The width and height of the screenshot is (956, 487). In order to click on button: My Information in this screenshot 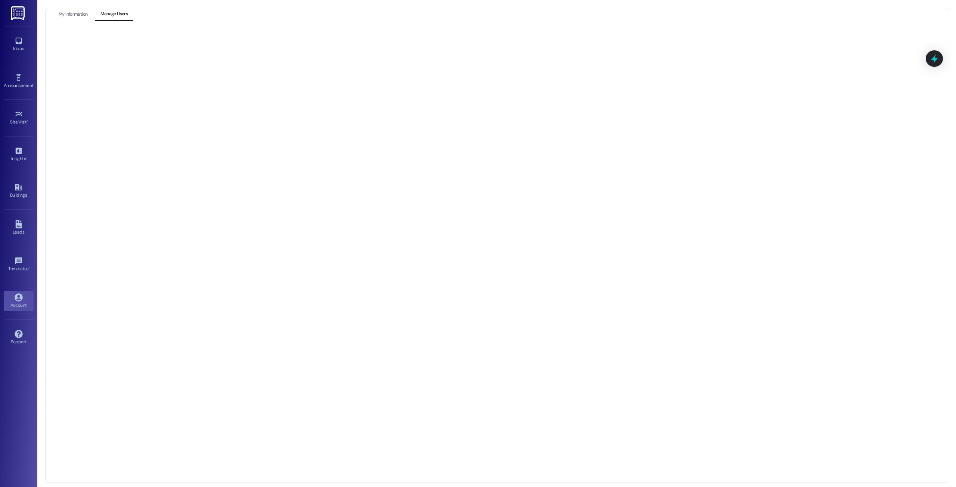, I will do `click(73, 15)`.